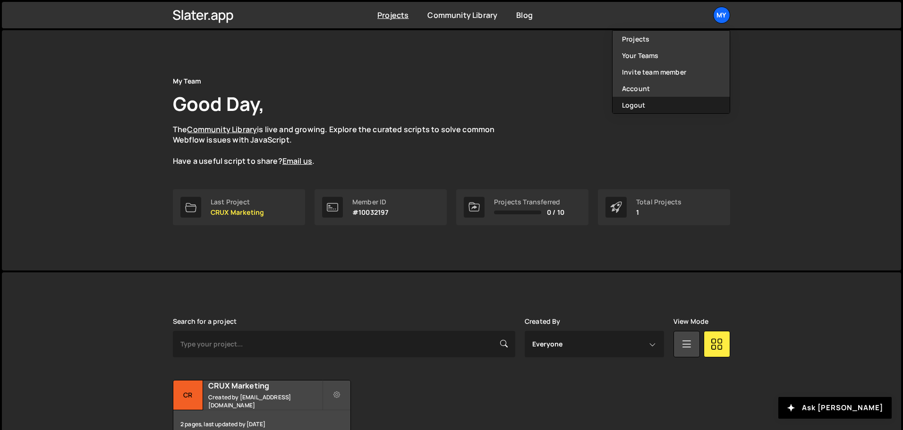  I want to click on a: Last Project CRUX Marketing, so click(239, 207).